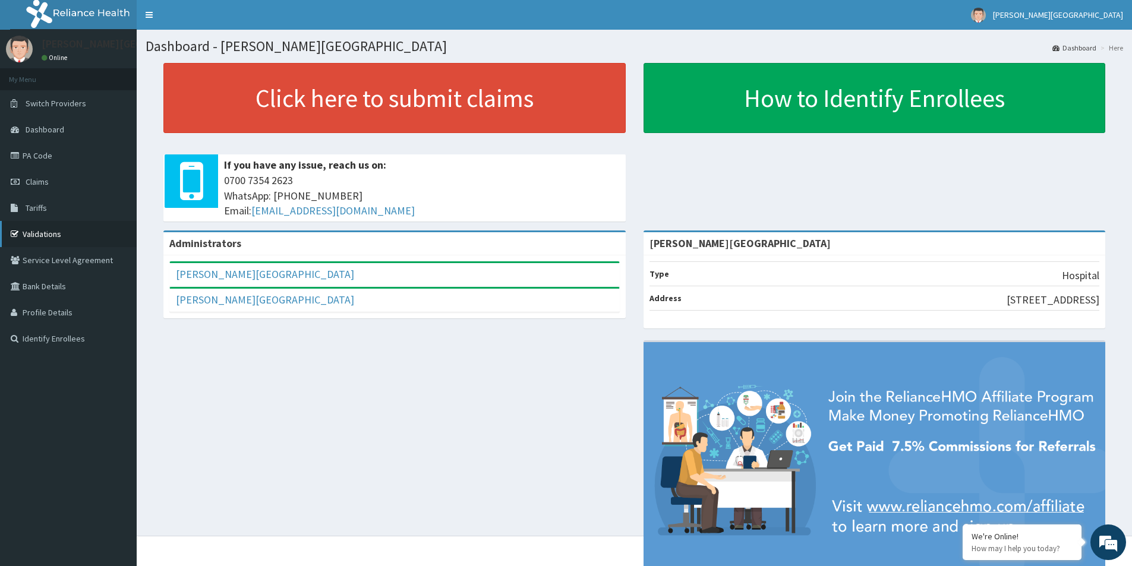 The width and height of the screenshot is (1132, 566). I want to click on p: Hospital, so click(1080, 276).